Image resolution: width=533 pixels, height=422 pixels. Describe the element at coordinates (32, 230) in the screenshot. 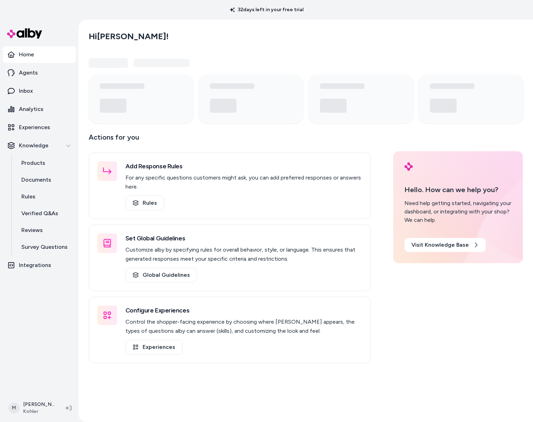

I see `p: Reviews` at that location.